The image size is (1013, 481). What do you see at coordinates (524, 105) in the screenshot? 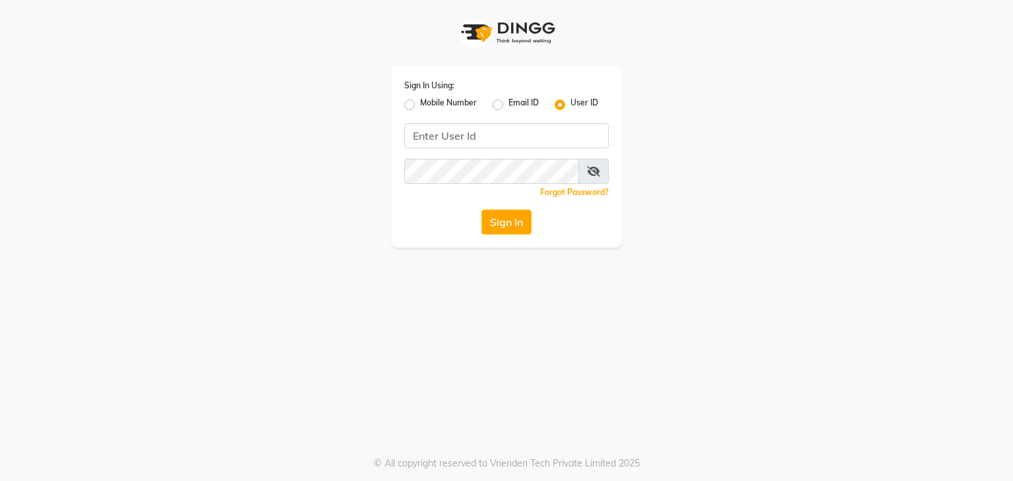
I see `label: Email ID` at bounding box center [524, 105].